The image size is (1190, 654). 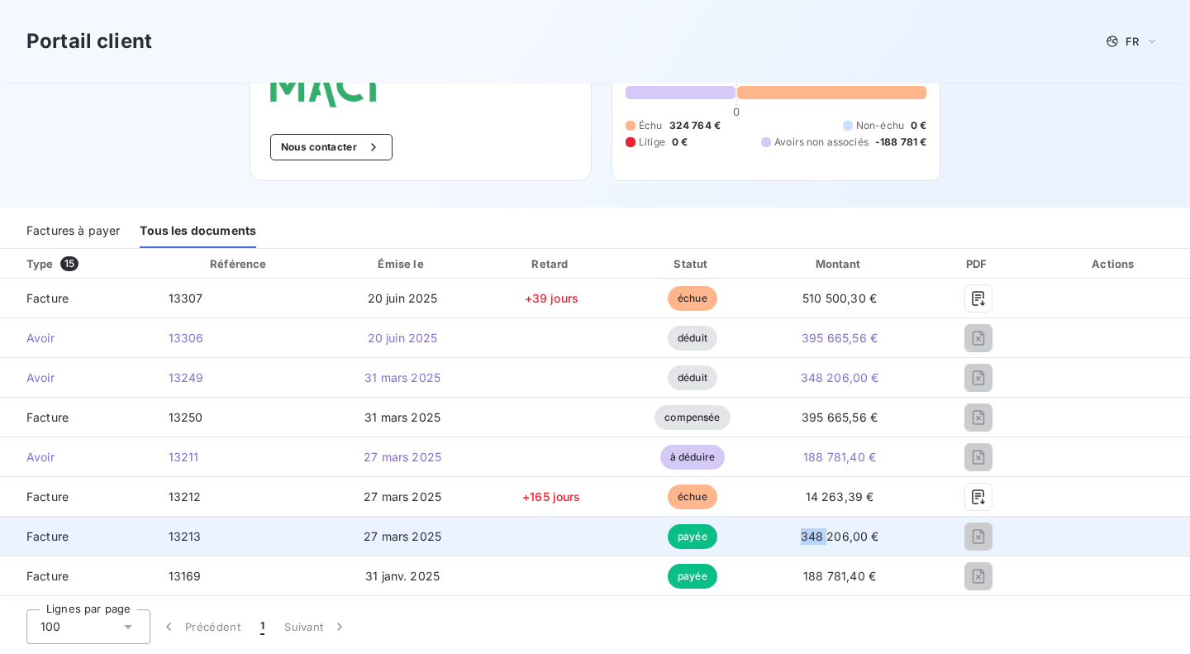 I want to click on span: compensée, so click(x=692, y=417).